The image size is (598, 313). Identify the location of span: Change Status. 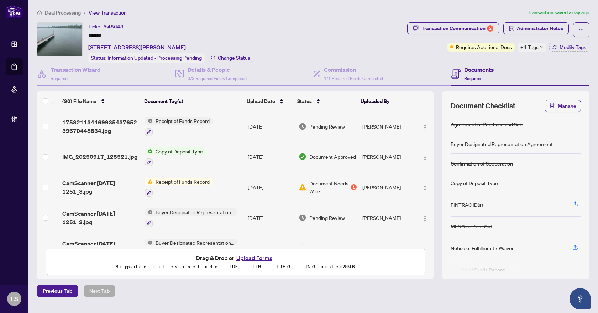
(234, 58).